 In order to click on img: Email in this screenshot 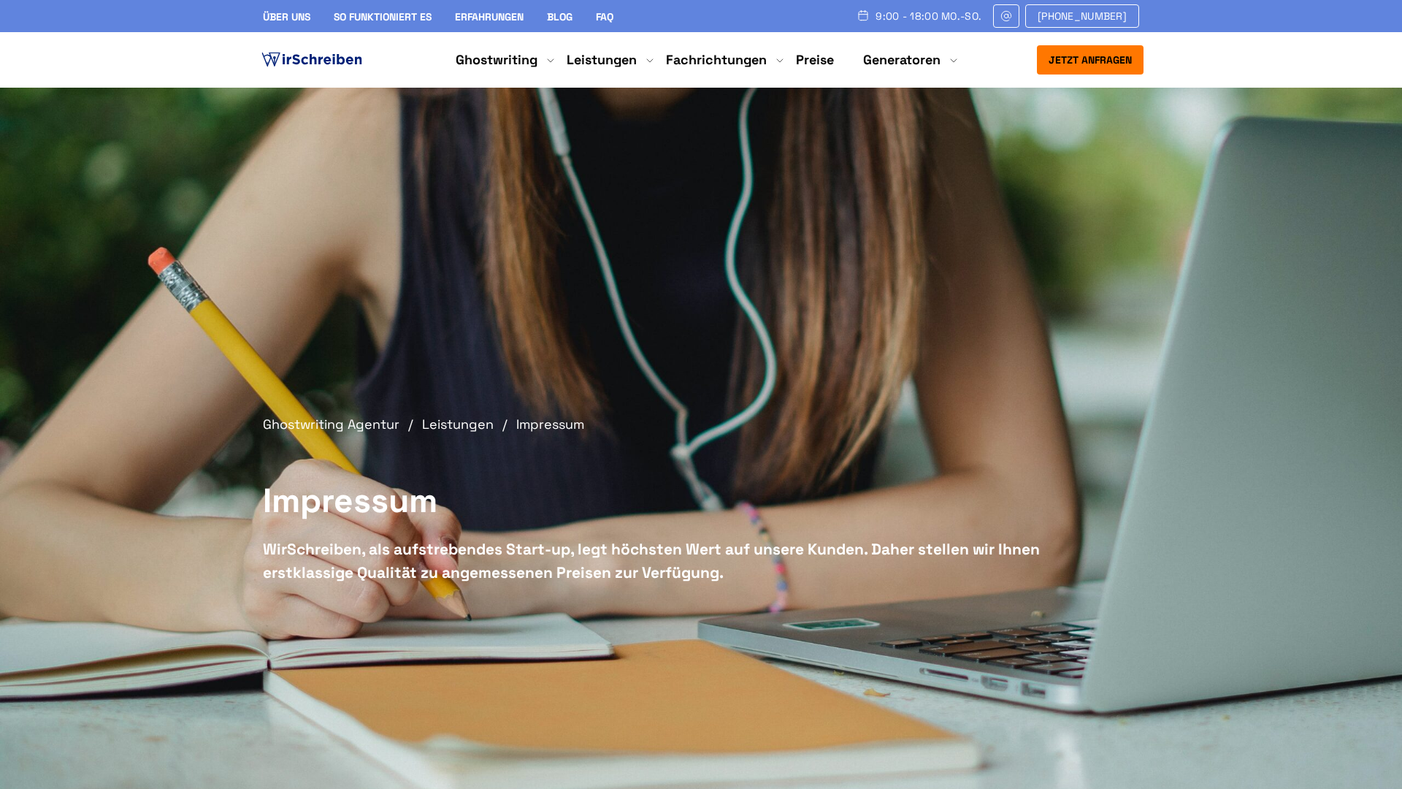, I will do `click(1006, 16)`.